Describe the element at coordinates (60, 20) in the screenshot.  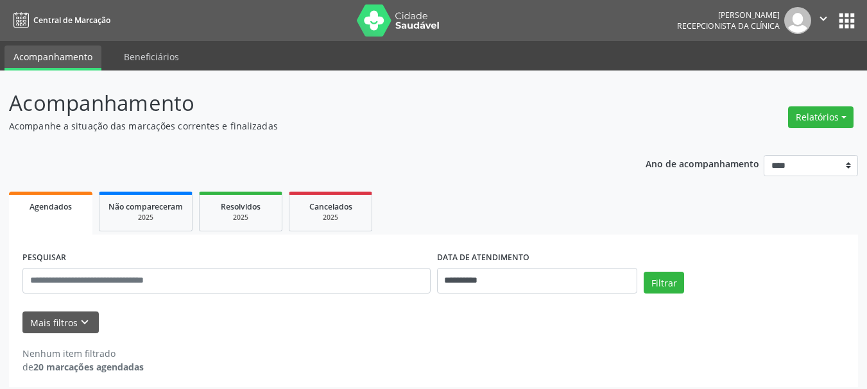
I see `a: Central de Marcação` at that location.